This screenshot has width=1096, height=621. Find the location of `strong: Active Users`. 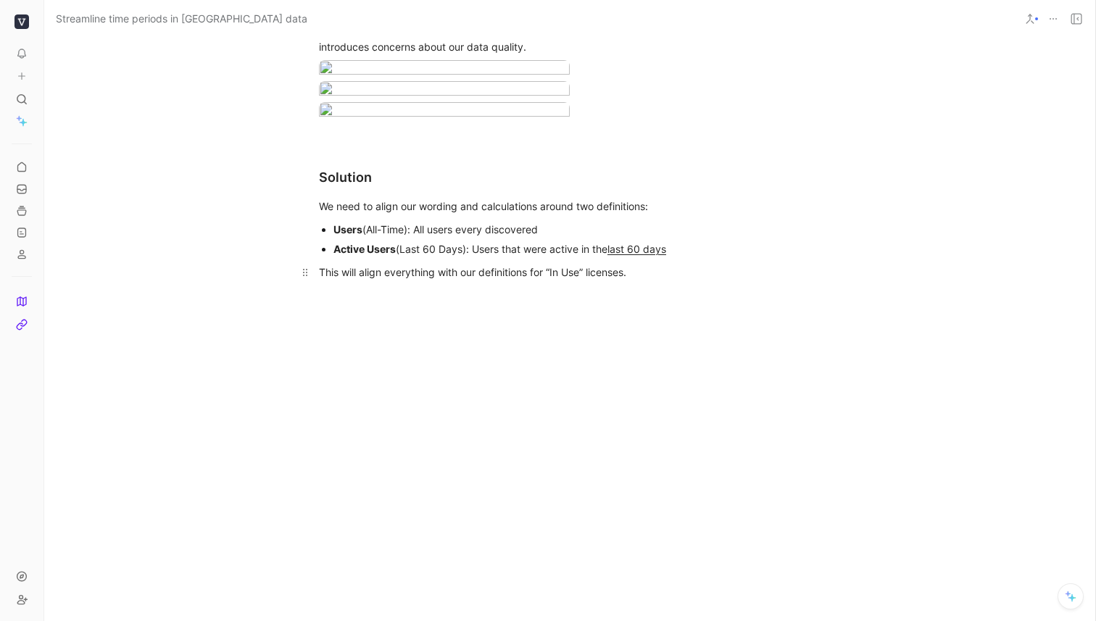

strong: Active Users is located at coordinates (365, 249).